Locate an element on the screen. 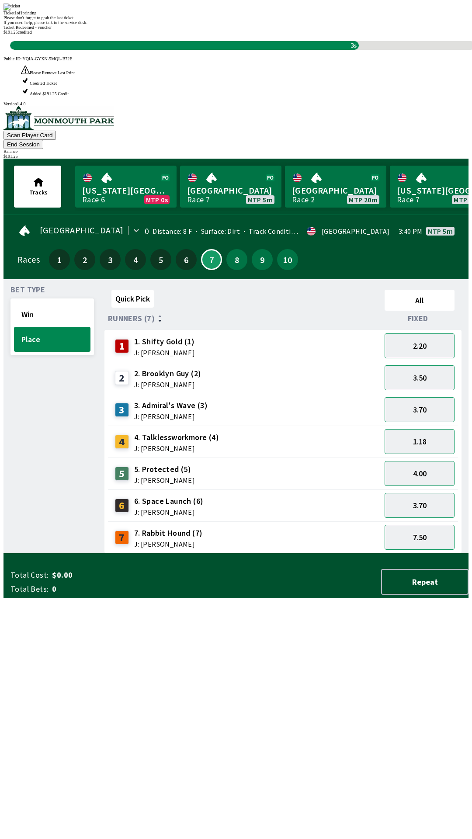  span: Quick Pick is located at coordinates (132, 299).